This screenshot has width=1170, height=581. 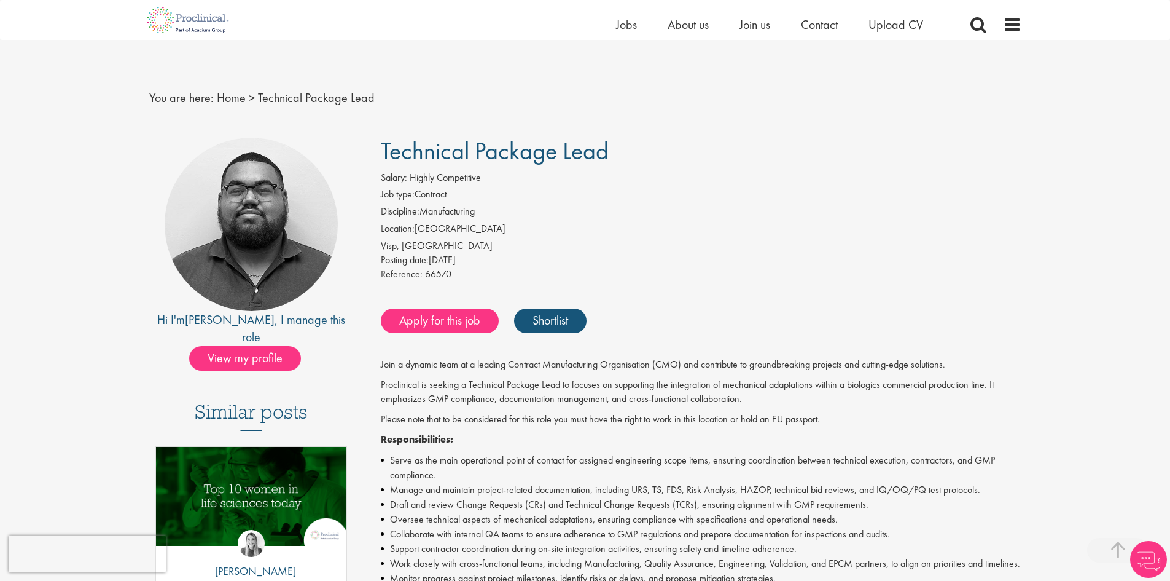 I want to click on span: Contact, so click(x=820, y=25).